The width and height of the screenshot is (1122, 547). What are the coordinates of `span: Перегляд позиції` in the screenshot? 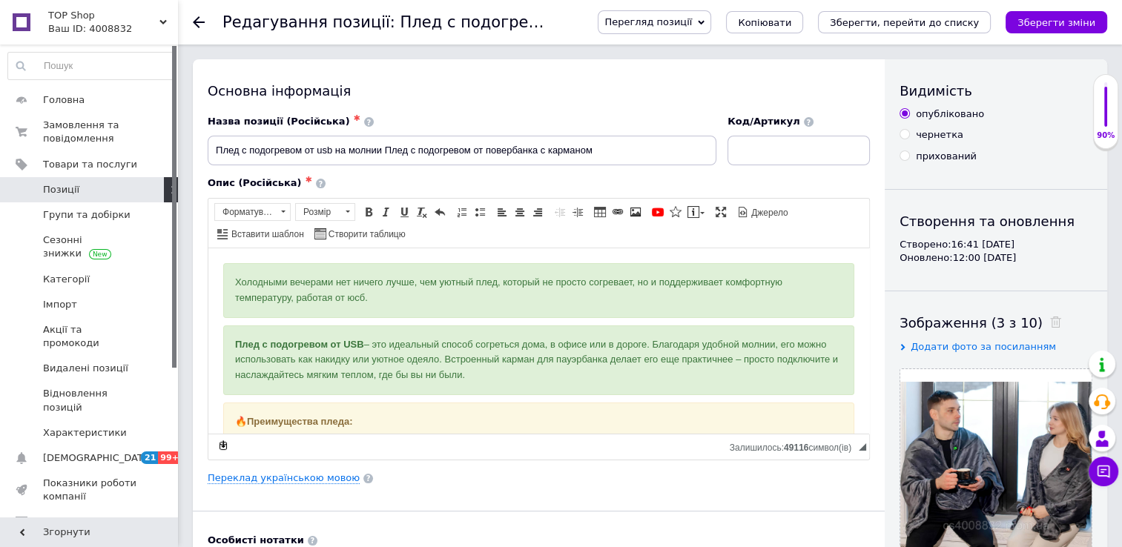 It's located at (648, 21).